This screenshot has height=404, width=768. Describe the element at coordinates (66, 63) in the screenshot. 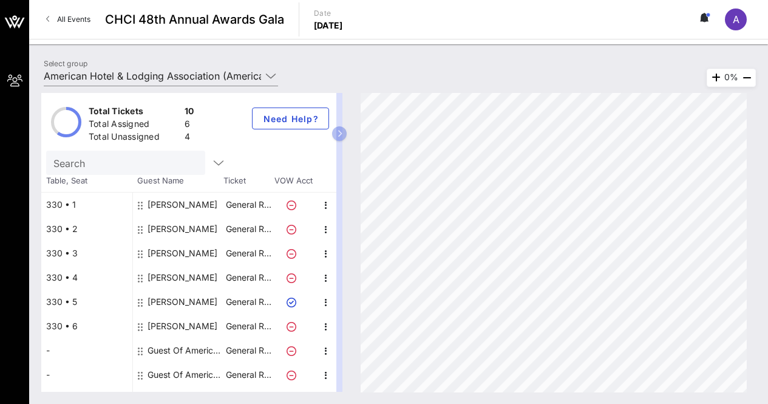

I see `label: Select group` at that location.